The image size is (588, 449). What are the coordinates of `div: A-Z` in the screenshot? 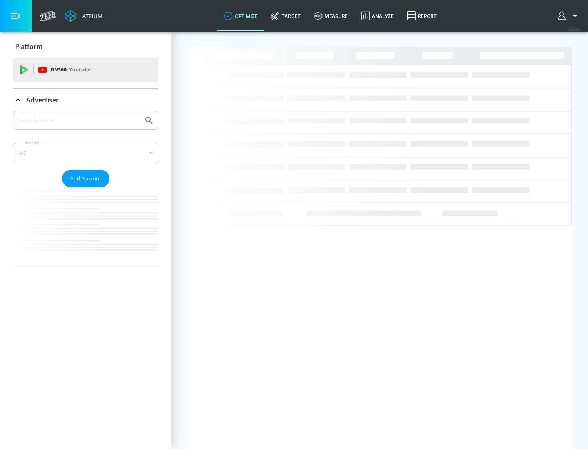 It's located at (86, 153).